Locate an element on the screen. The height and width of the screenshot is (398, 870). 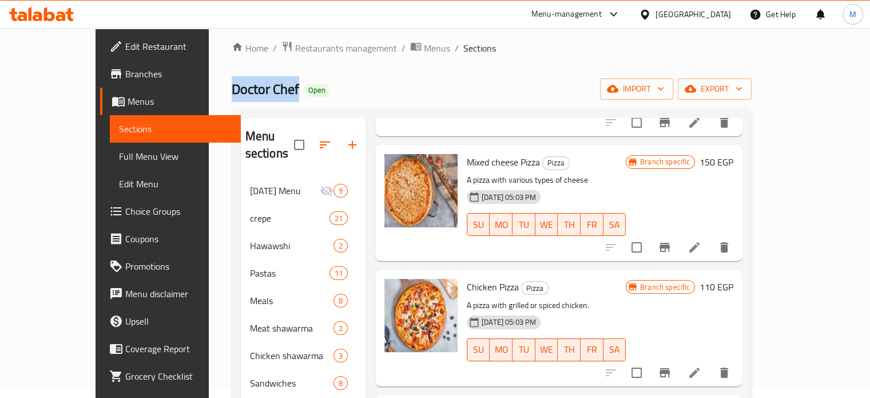
span: Branch specific is located at coordinates (665, 287).